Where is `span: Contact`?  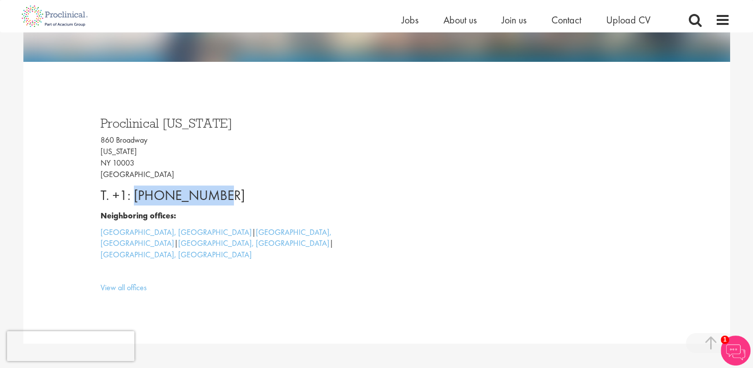 span: Contact is located at coordinates (567, 20).